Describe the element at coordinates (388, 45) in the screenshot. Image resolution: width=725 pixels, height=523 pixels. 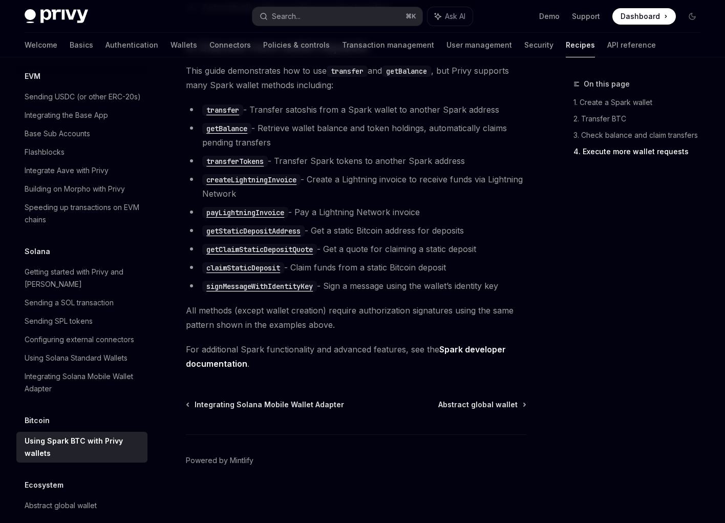
I see `a: Transaction management` at that location.